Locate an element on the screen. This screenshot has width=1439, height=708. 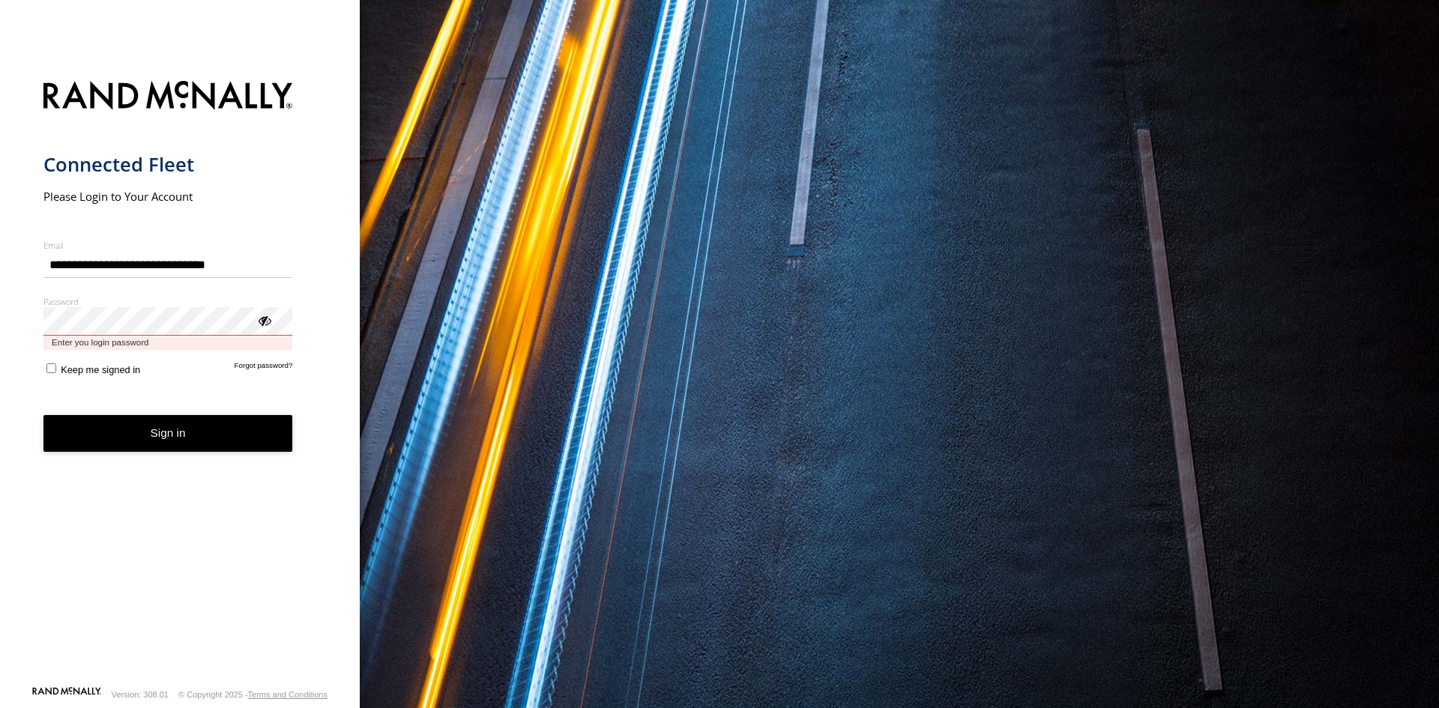
span: Keep me signed in is located at coordinates (100, 370).